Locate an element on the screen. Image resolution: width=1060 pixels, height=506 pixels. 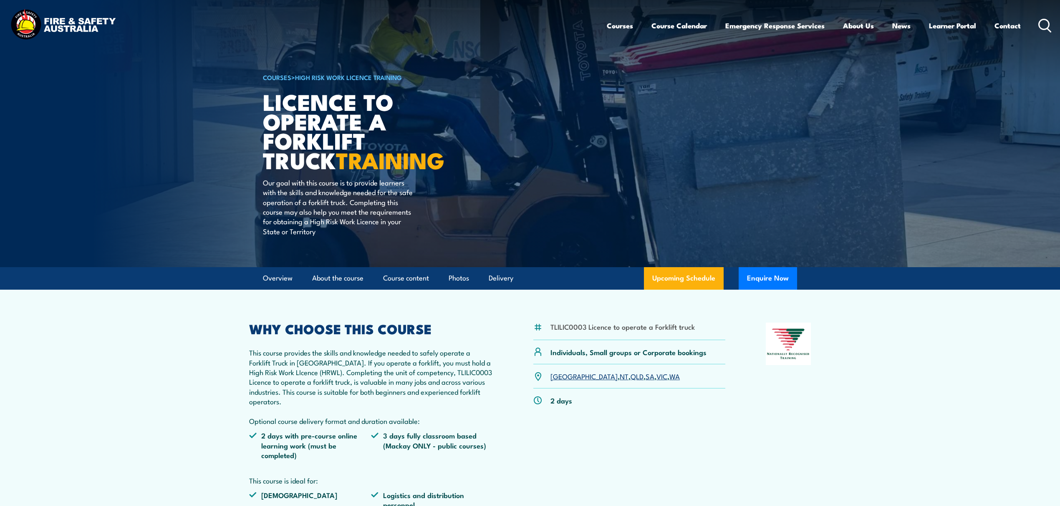
p: This course is ideal for: is located at coordinates (371, 481).